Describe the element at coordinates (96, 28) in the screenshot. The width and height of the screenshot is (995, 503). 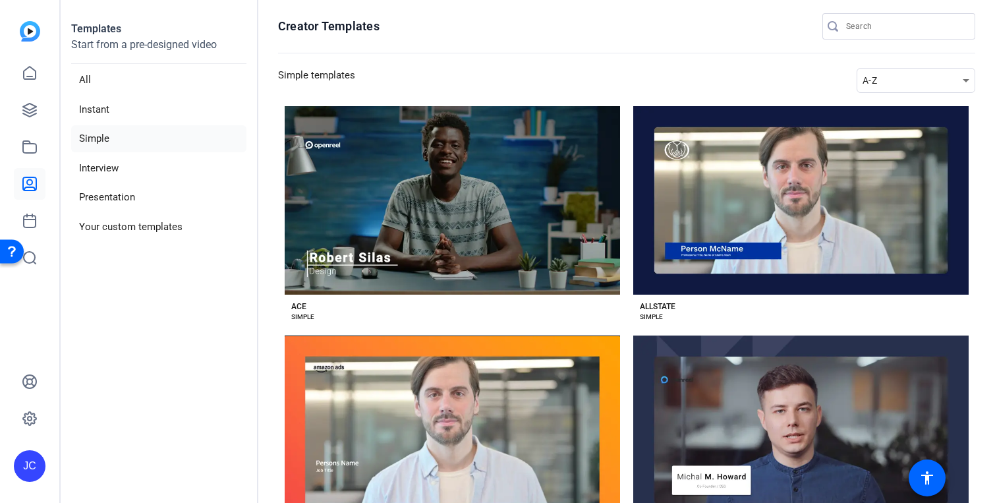
I see `strong: Templates` at that location.